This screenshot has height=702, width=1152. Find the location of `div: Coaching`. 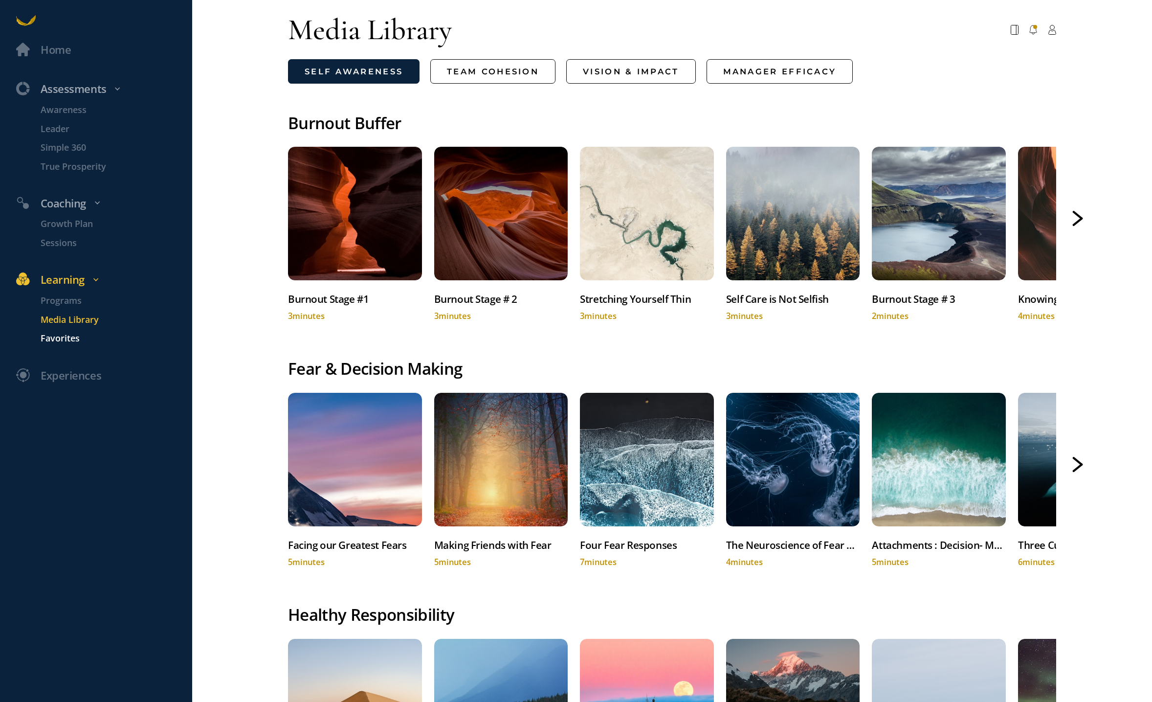

div: Coaching is located at coordinates (103, 203).